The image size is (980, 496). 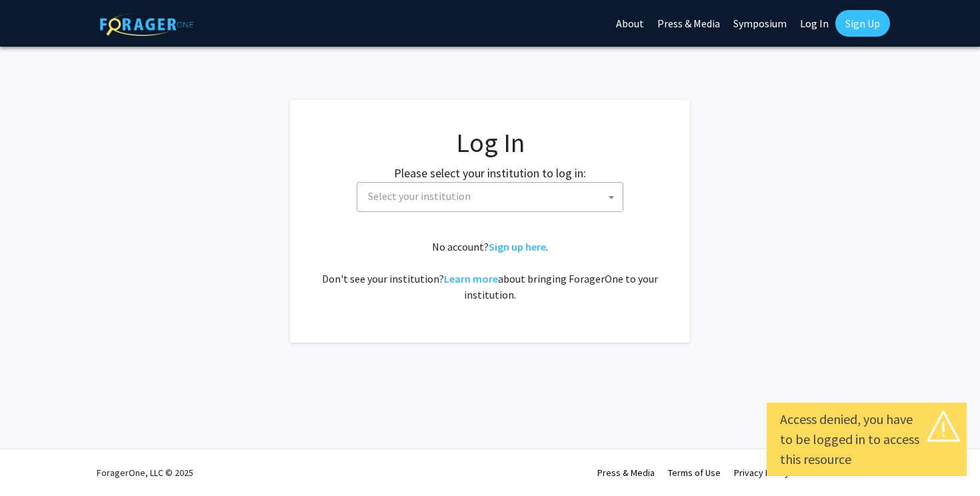 I want to click on div: Access denied, you have to be logged in to access this resource, so click(x=867, y=439).